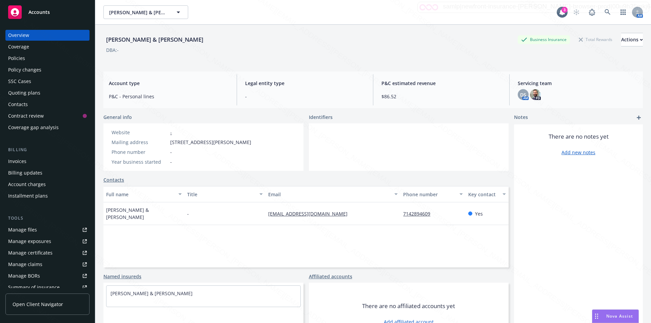  What do you see at coordinates (118, 117) in the screenshot?
I see `span: General info` at bounding box center [118, 117].